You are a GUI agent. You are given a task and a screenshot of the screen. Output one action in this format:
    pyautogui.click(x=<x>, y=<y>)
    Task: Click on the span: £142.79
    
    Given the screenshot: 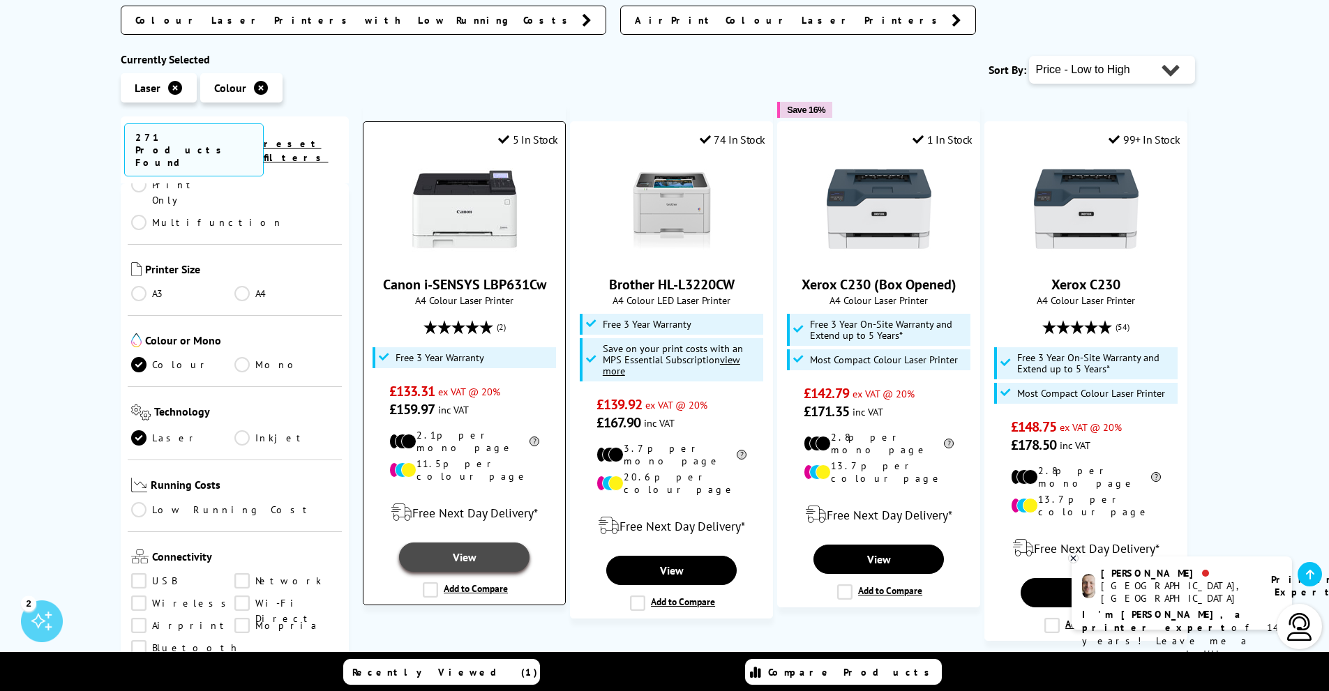 What is the action you would take?
    pyautogui.click(x=826, y=393)
    